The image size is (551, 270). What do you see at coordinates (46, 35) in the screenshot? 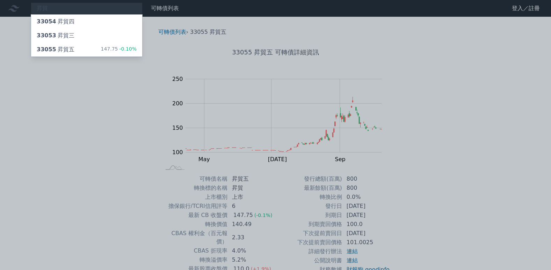
I see `span: 33053` at bounding box center [46, 35].